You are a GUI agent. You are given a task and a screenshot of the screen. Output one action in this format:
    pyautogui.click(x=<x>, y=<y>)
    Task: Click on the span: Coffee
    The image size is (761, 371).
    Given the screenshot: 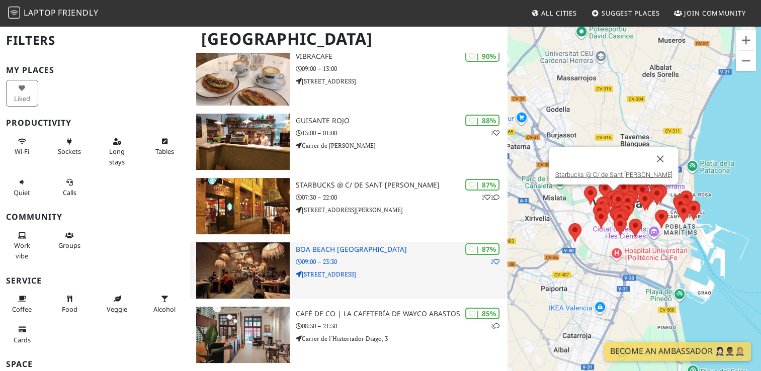 What is the action you would take?
    pyautogui.click(x=22, y=309)
    